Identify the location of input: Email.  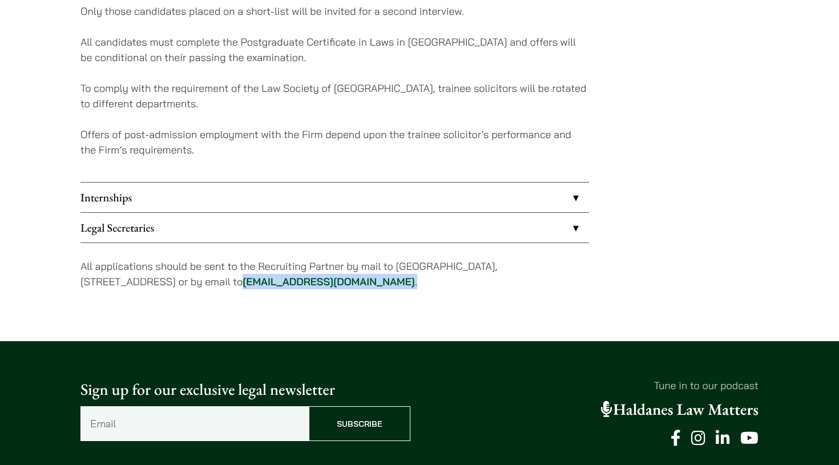
(195, 423).